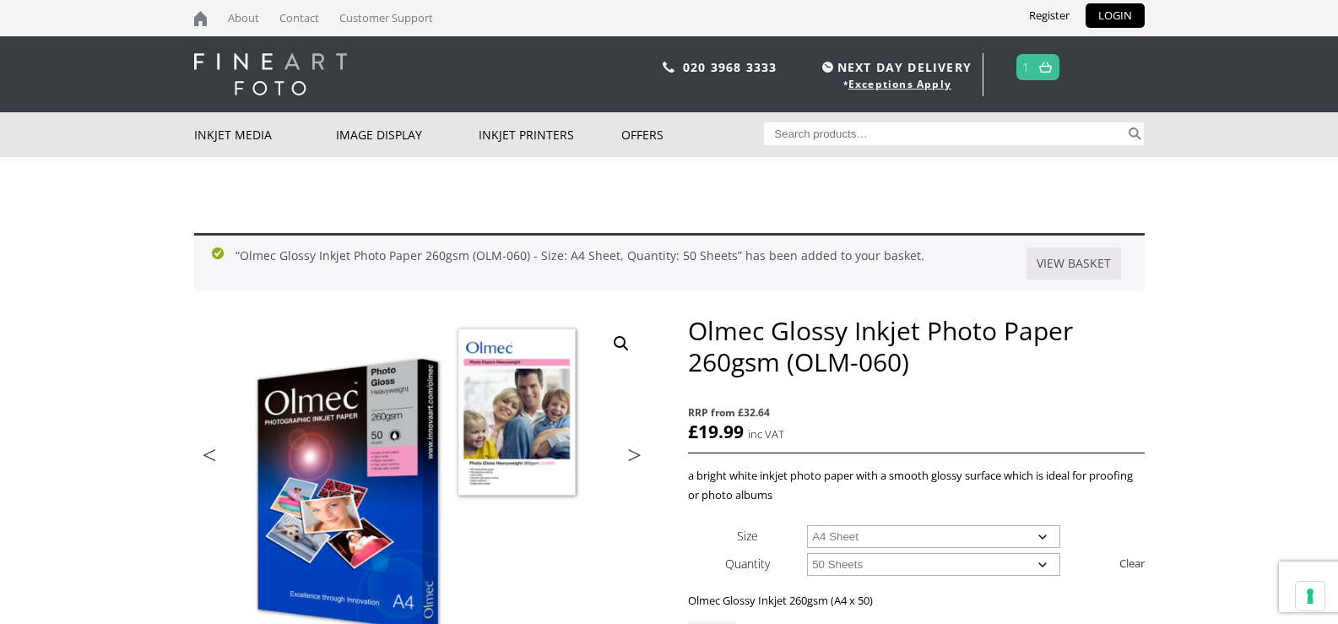 This screenshot has height=624, width=1338. I want to click on a: View basket, so click(1074, 263).